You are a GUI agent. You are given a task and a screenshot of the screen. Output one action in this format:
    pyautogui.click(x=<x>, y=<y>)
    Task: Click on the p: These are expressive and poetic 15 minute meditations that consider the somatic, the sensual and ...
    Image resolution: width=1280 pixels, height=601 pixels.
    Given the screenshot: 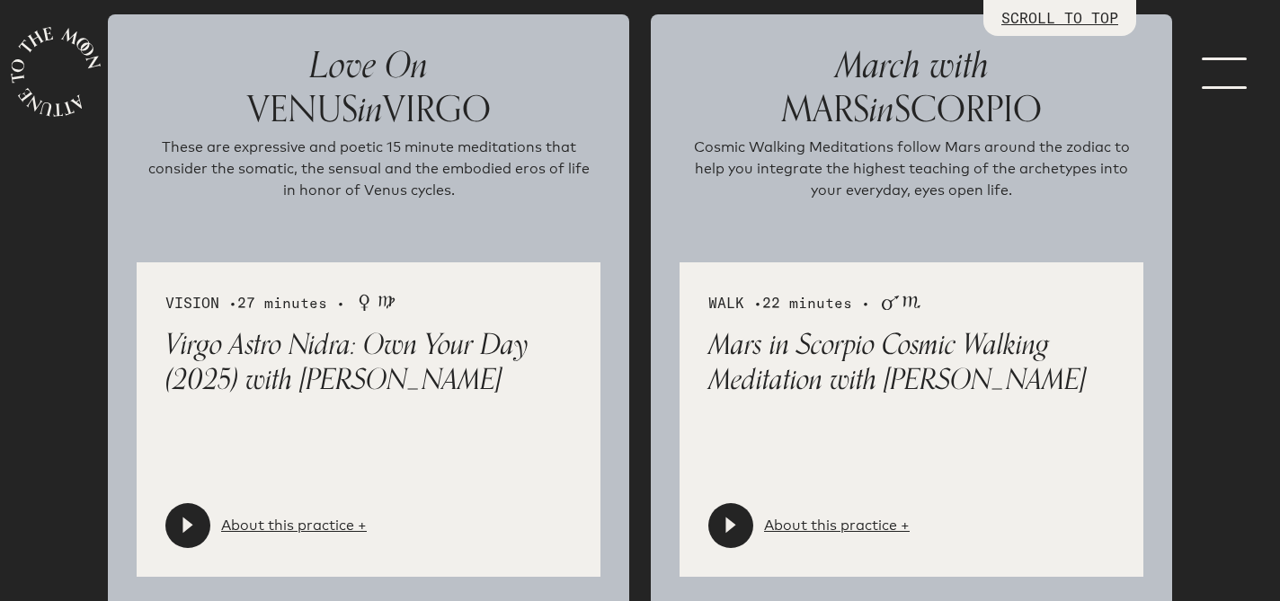 What is the action you would take?
    pyautogui.click(x=369, y=182)
    